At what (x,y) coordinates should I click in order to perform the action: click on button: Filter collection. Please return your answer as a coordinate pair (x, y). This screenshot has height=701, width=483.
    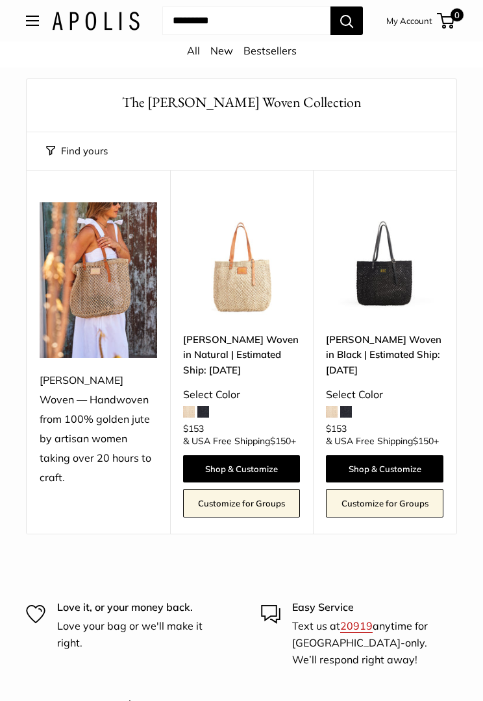
    Looking at the image, I should click on (77, 151).